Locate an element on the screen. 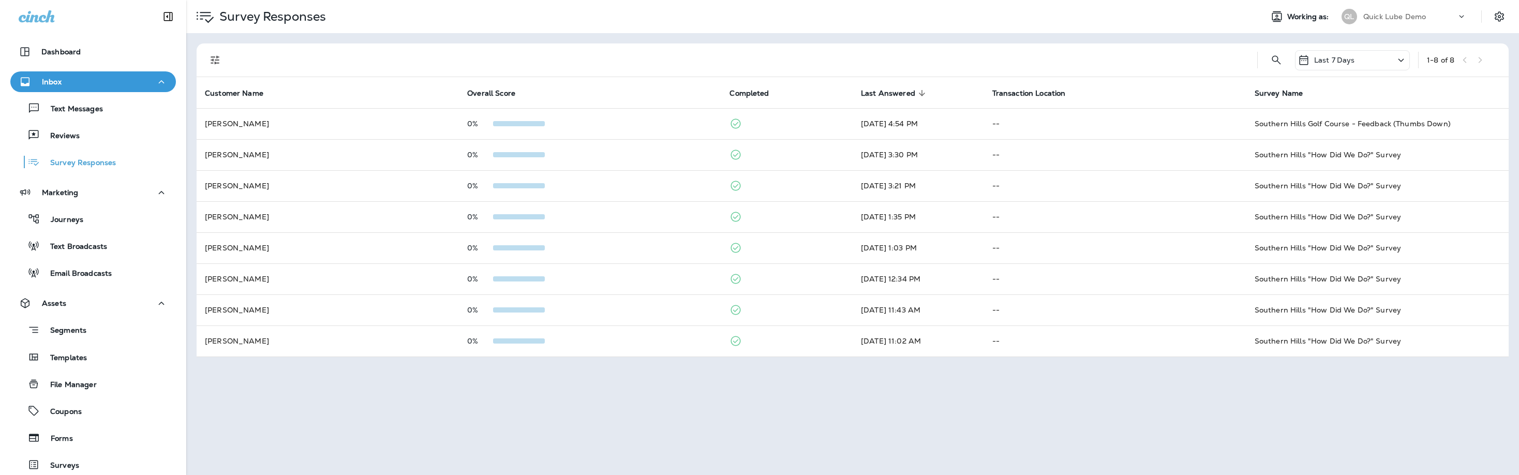 The height and width of the screenshot is (475, 1519). p: Assets is located at coordinates (54, 303).